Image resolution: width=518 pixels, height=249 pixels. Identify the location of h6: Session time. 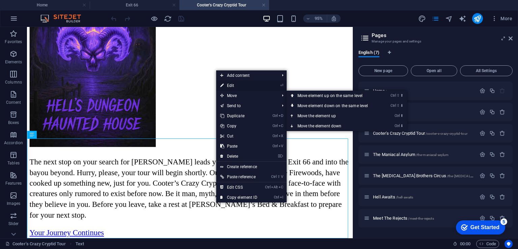
(462, 244).